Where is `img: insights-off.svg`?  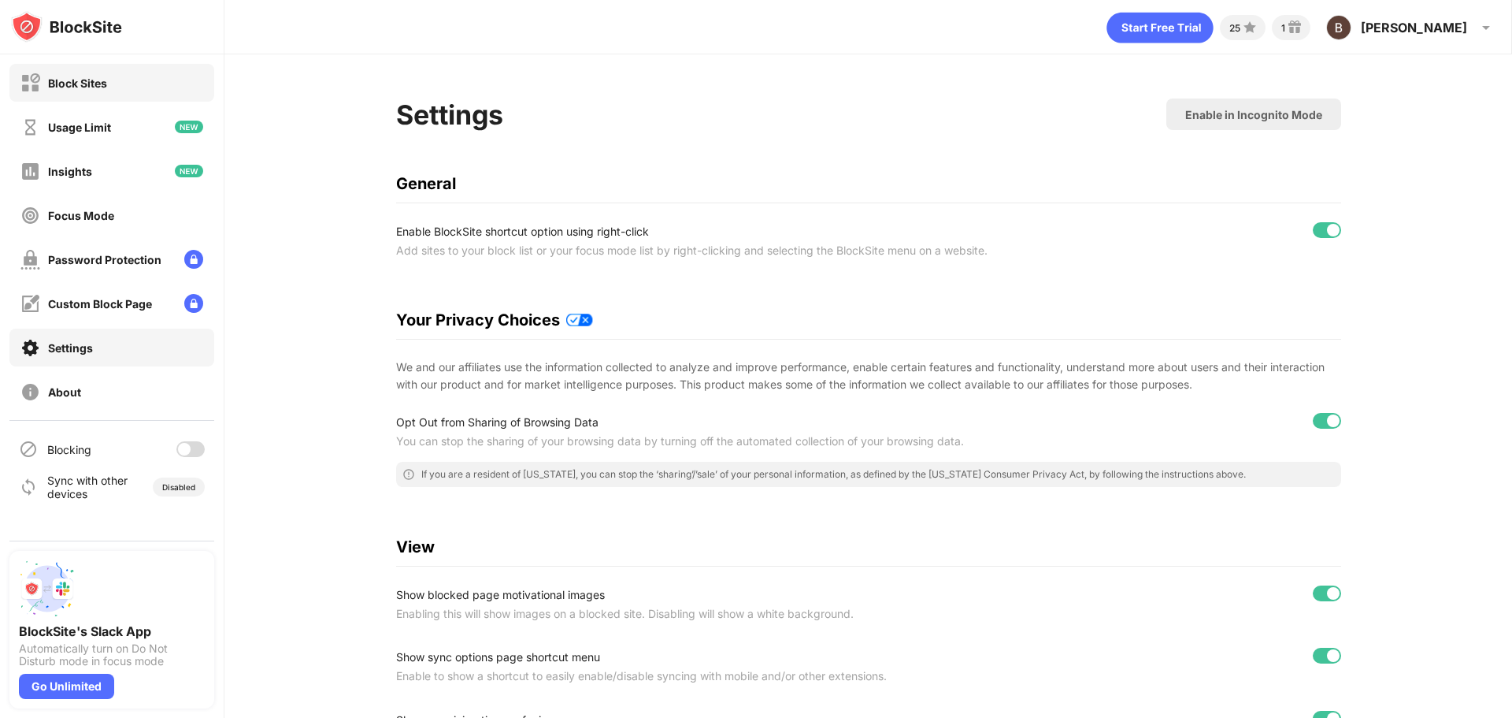 img: insights-off.svg is located at coordinates (30, 171).